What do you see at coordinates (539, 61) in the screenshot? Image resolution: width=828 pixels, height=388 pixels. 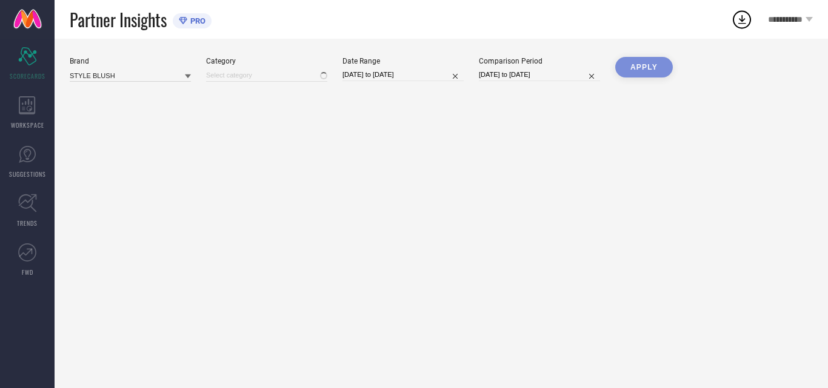 I see `div: Comparison Period` at bounding box center [539, 61].